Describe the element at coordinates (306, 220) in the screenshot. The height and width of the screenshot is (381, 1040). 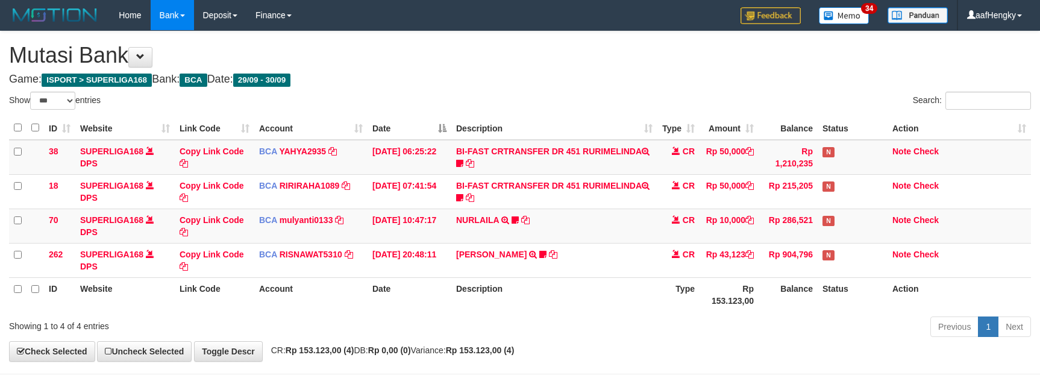
I see `a: mulyanti0133` at that location.